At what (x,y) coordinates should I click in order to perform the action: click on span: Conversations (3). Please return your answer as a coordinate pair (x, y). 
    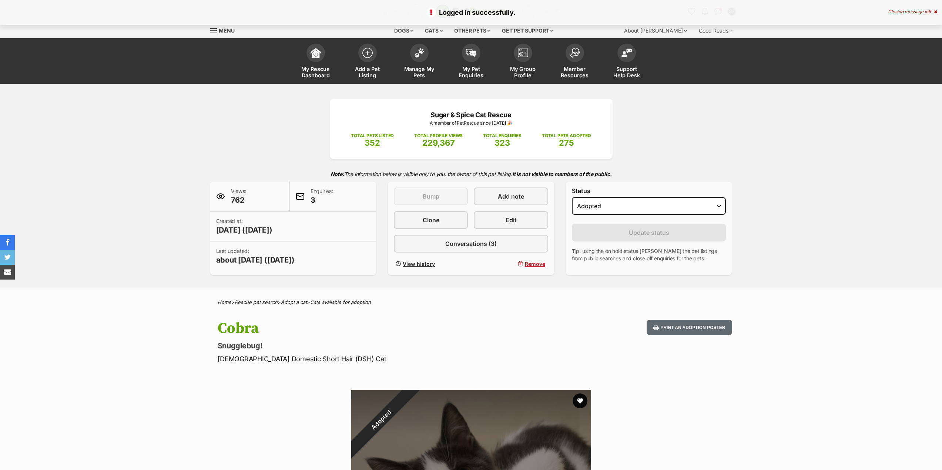
    Looking at the image, I should click on (471, 244).